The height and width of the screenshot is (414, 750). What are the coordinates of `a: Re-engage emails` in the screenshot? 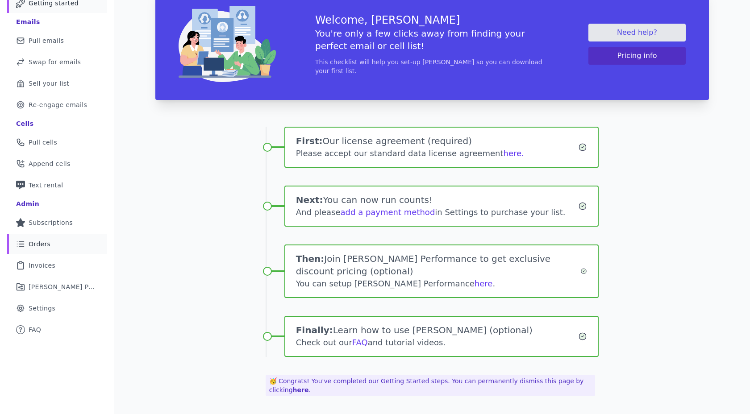 It's located at (57, 105).